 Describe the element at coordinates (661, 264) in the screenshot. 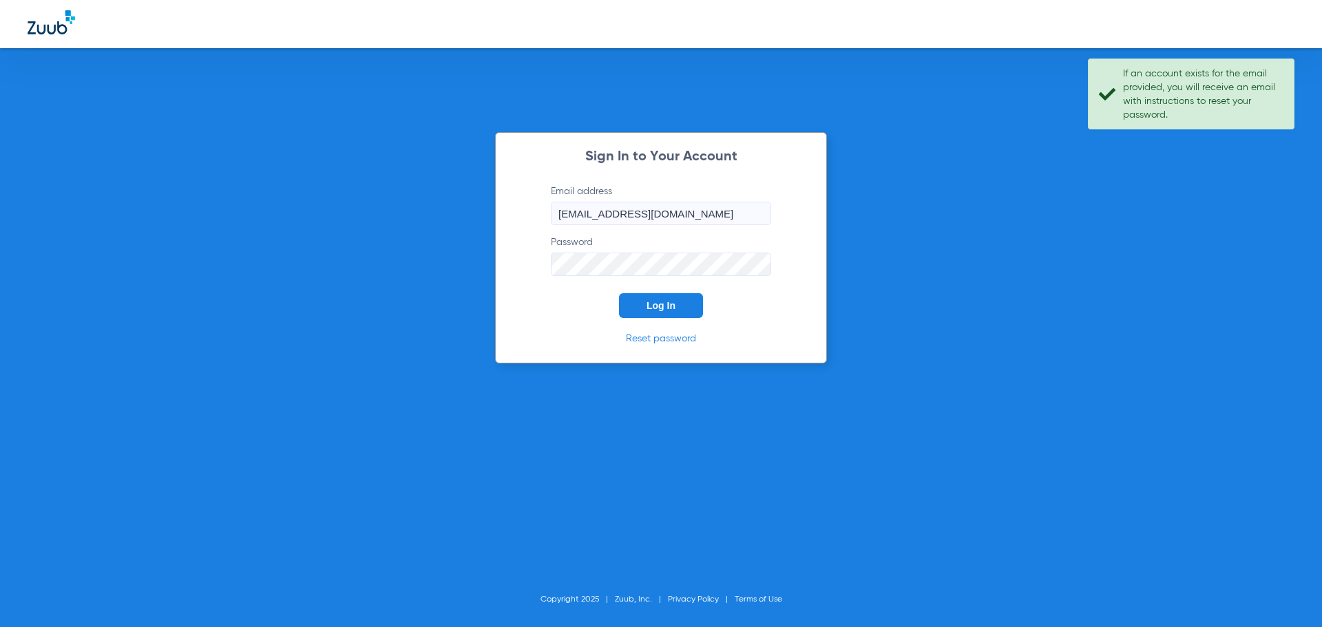

I see `input: Password` at that location.